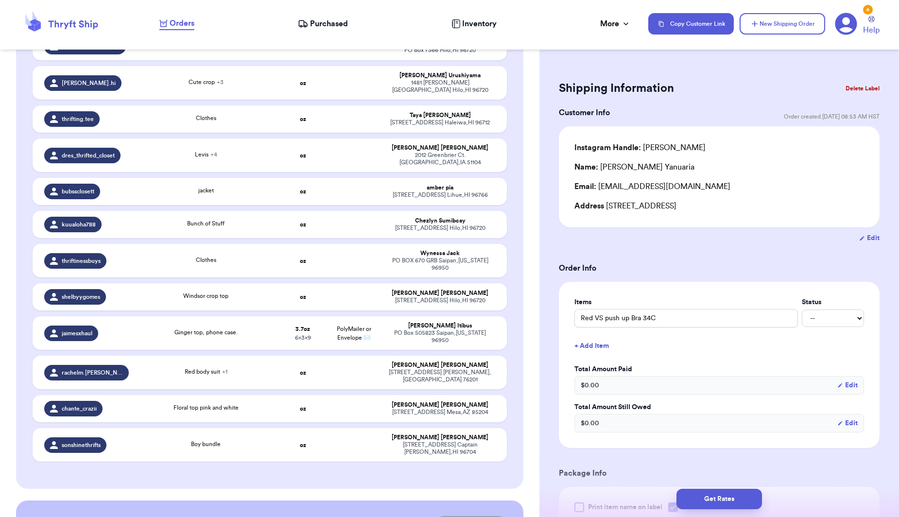  What do you see at coordinates (846, 24) in the screenshot?
I see `a: 6` at bounding box center [846, 24].